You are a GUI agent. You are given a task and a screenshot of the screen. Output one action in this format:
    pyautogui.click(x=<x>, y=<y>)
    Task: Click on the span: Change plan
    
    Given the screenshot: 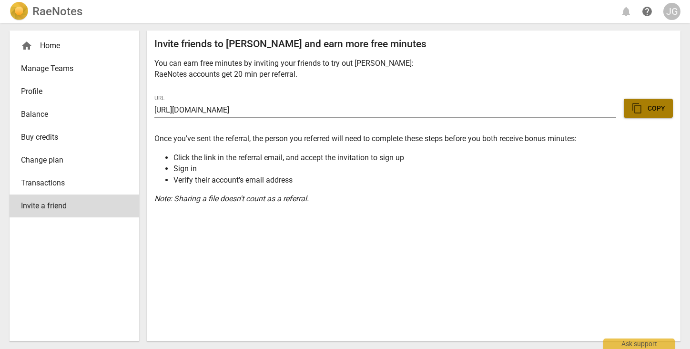 What is the action you would take?
    pyautogui.click(x=70, y=160)
    